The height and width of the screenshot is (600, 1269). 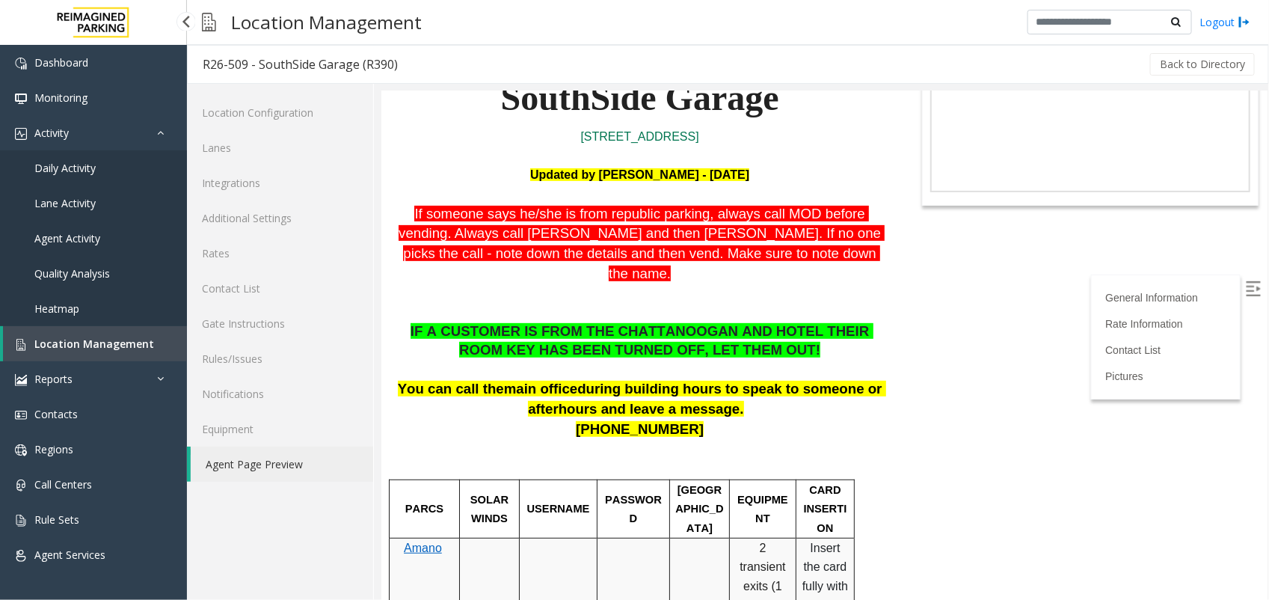 I want to click on span: If someone says he/she is from republic parking, always call MOD before vending, so click(x=252, y=132).